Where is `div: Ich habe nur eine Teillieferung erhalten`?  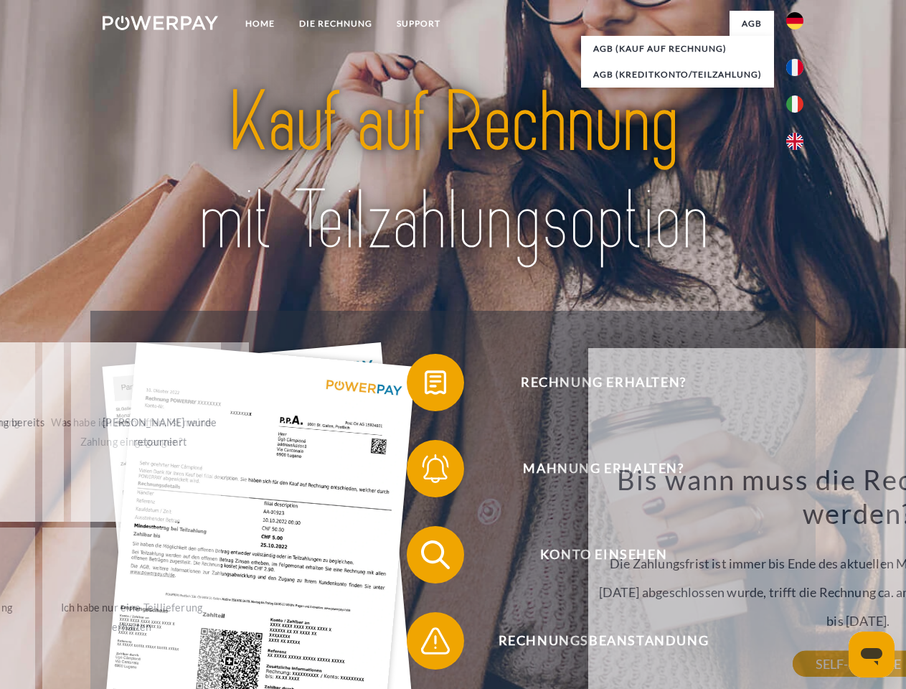
div: Ich habe nur eine Teillieferung erhalten is located at coordinates (131, 617).